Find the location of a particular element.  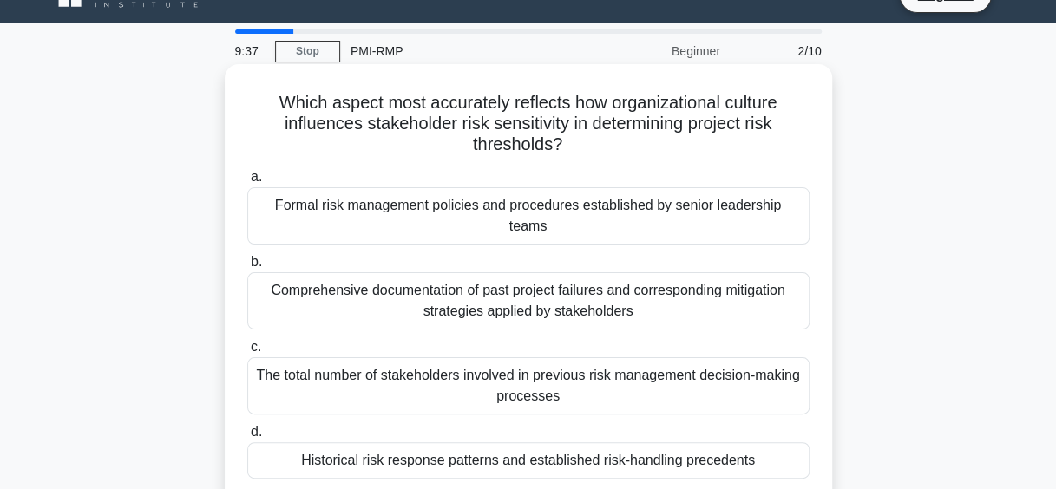

span: c. is located at coordinates (256, 346).